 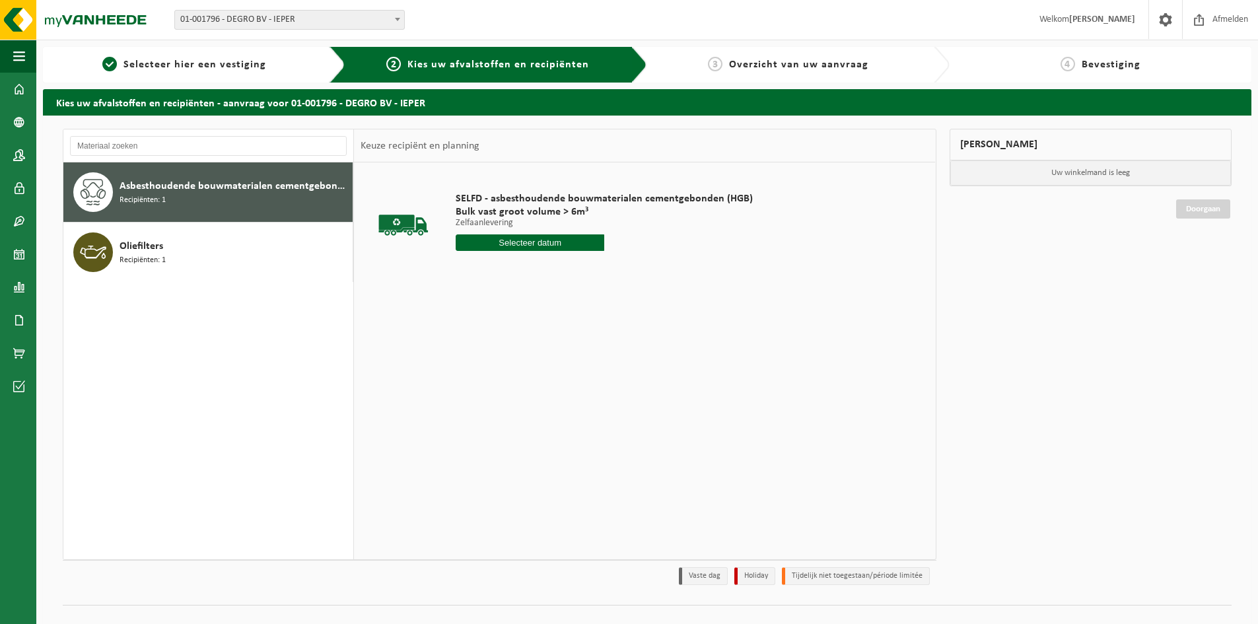 I want to click on span: Bulk vast groot volume > 6m³, so click(x=604, y=212).